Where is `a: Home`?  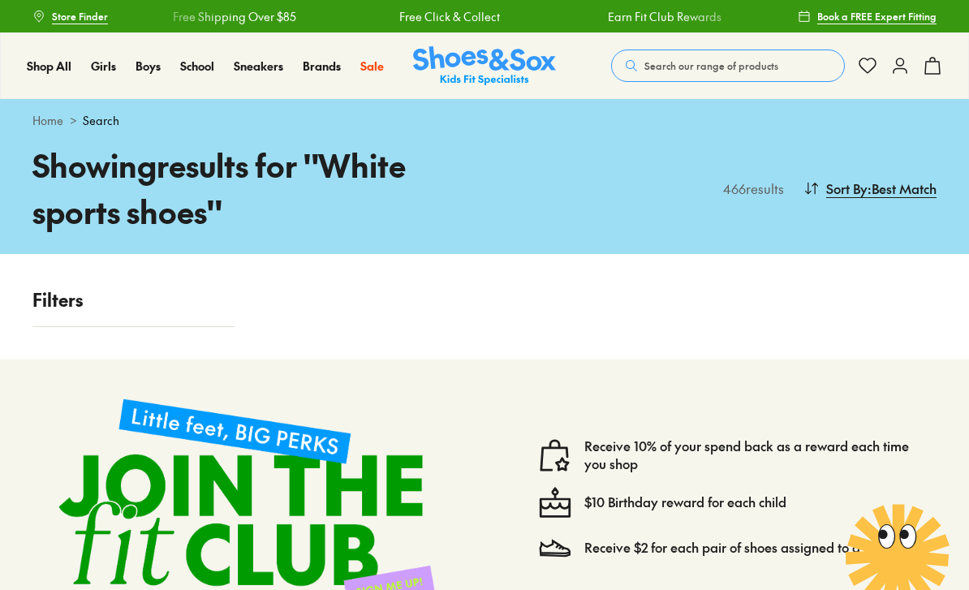
a: Home is located at coordinates (48, 120).